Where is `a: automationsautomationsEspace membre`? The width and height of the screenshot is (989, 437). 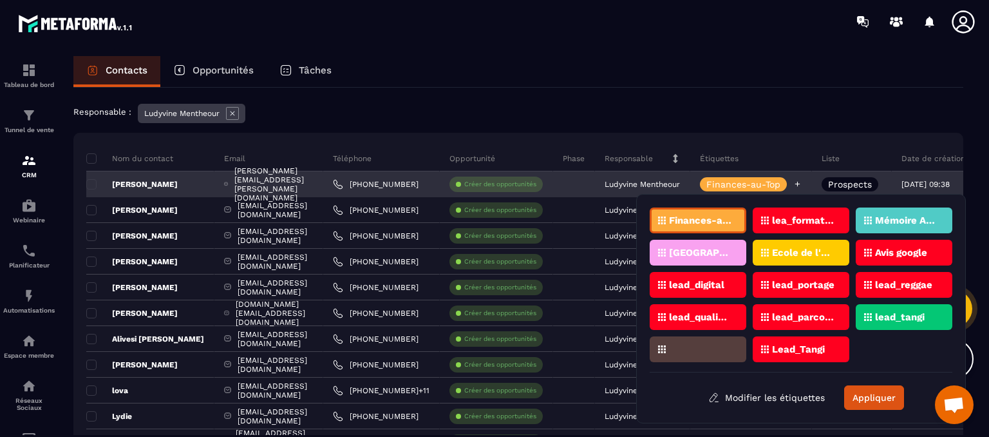 a: automationsautomationsEspace membre is located at coordinates (29, 346).